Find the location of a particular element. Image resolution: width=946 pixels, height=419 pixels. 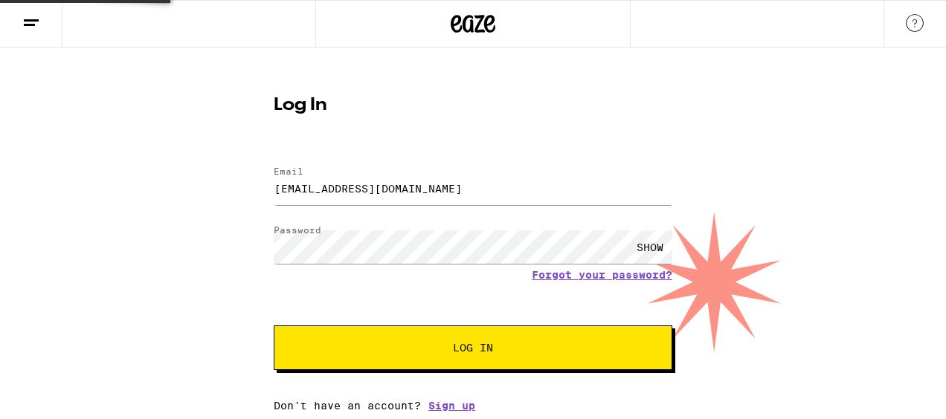

input: Email is located at coordinates (473, 188).